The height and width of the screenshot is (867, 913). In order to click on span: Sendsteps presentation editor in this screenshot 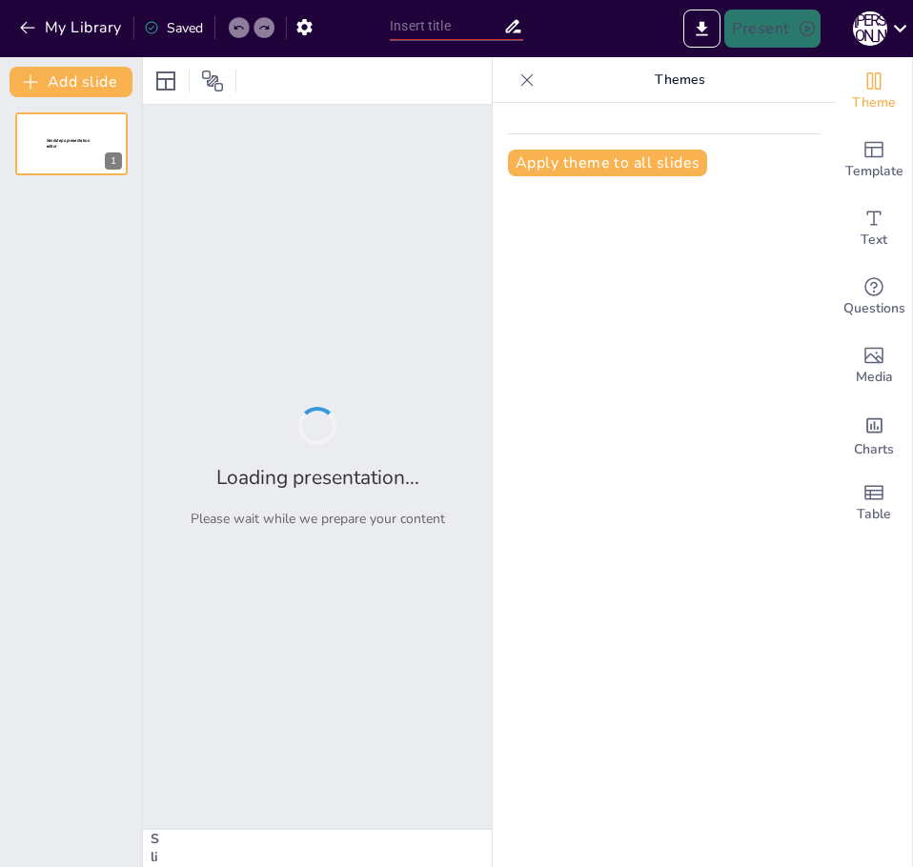, I will do `click(68, 143)`.